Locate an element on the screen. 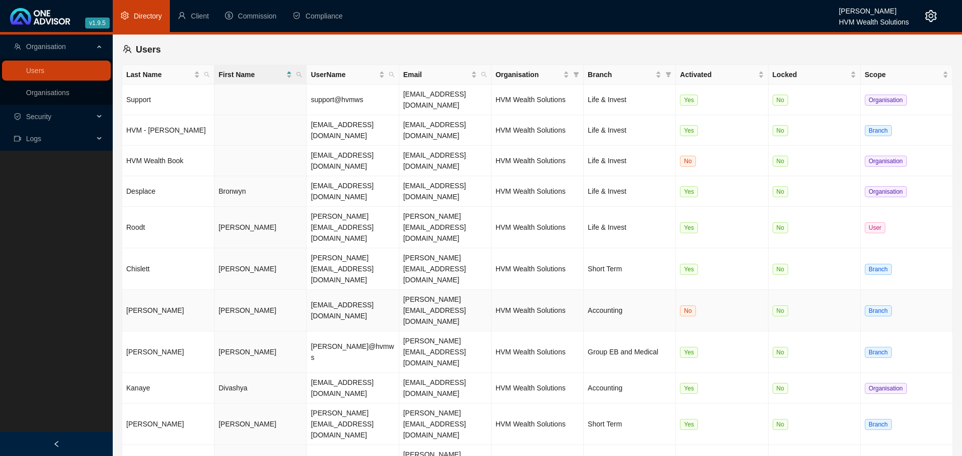 The width and height of the screenshot is (962, 456). td: Accounting is located at coordinates (630, 388).